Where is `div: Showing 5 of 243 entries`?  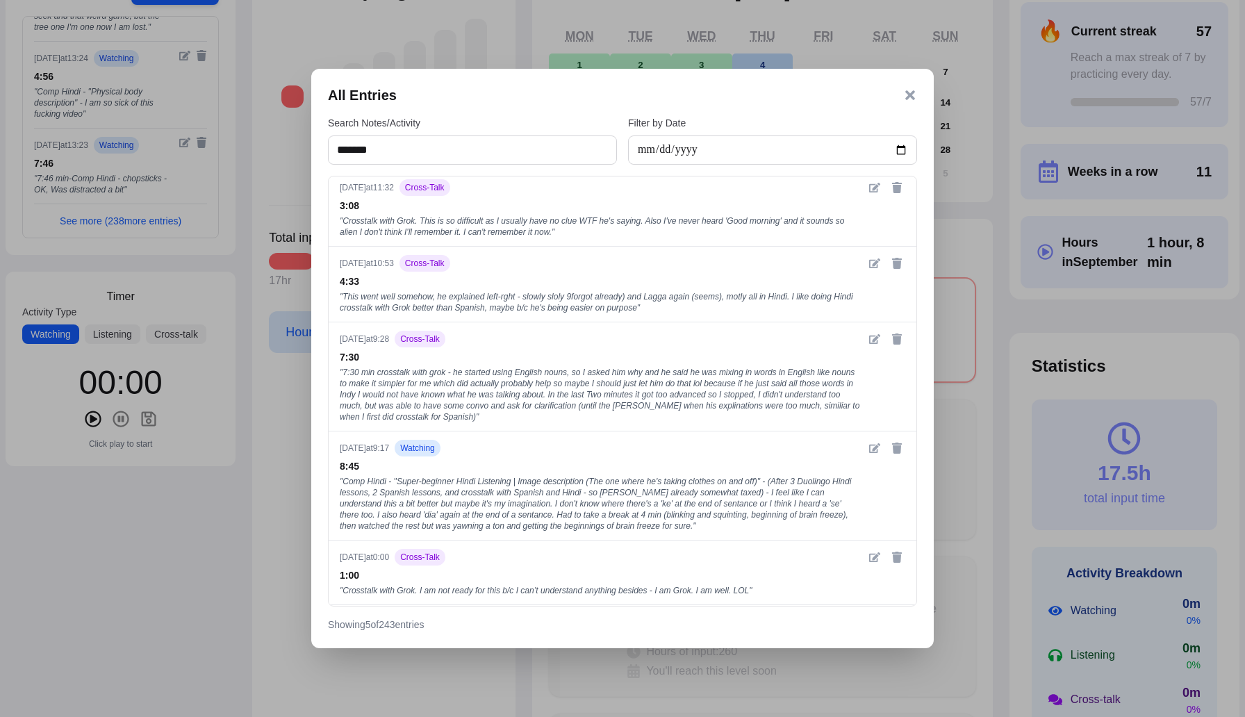
div: Showing 5 of 243 entries is located at coordinates (622, 624).